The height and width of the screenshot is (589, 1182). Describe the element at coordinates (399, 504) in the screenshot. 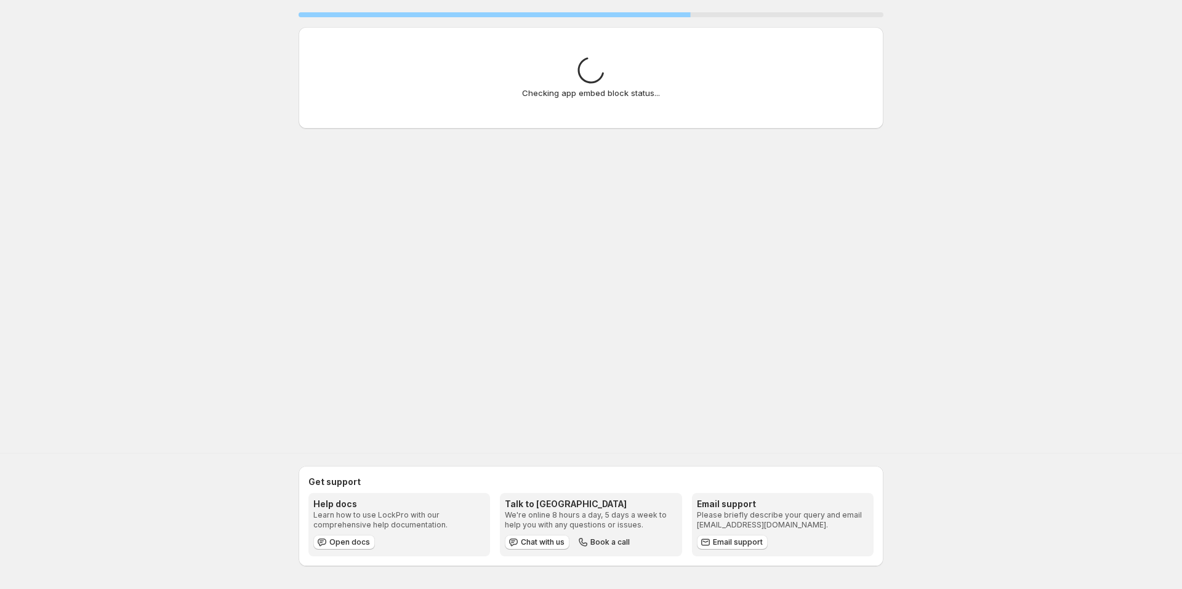

I see `h3: Help docs` at that location.